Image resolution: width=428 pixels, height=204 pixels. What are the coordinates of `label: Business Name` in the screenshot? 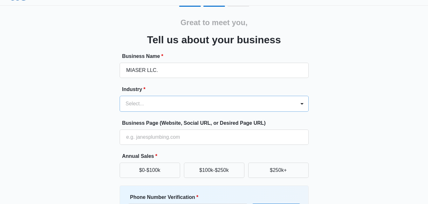 It's located at (217, 56).